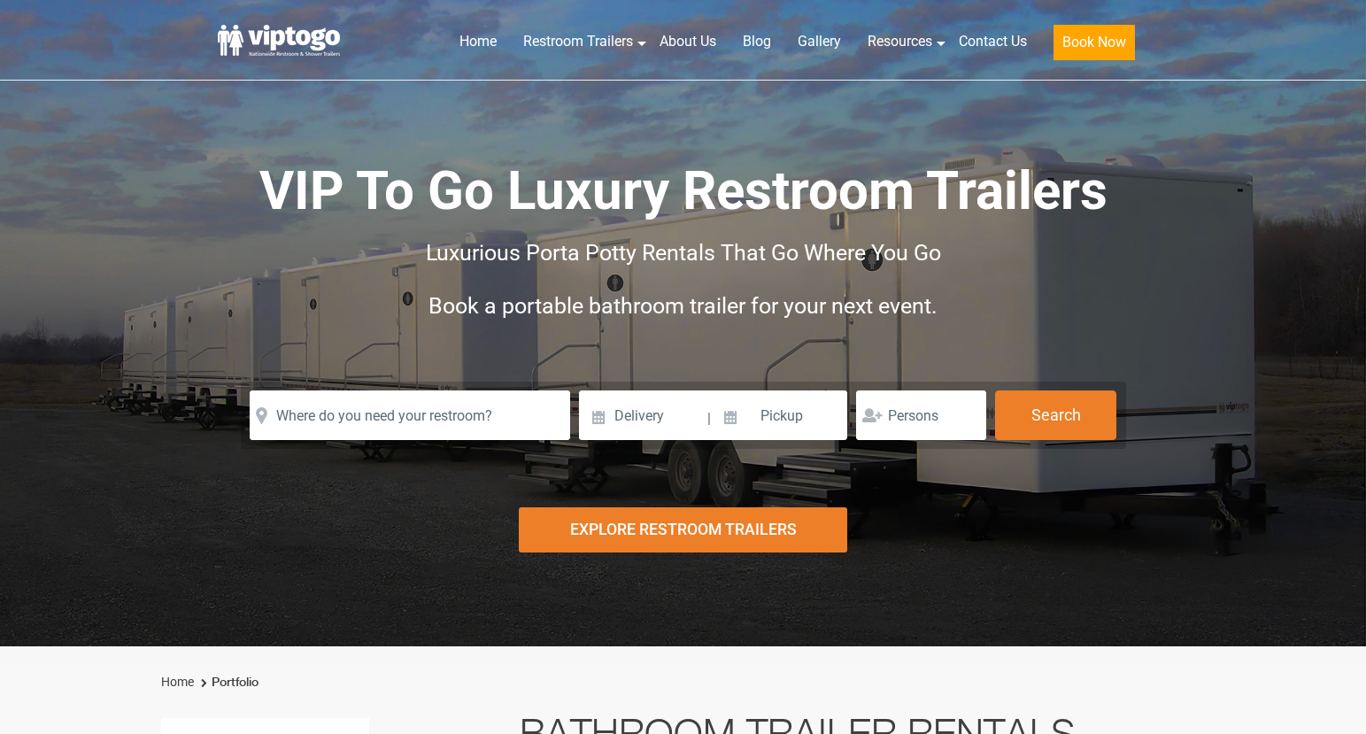  Describe the element at coordinates (578, 42) in the screenshot. I see `a: Restroom Trailers` at that location.